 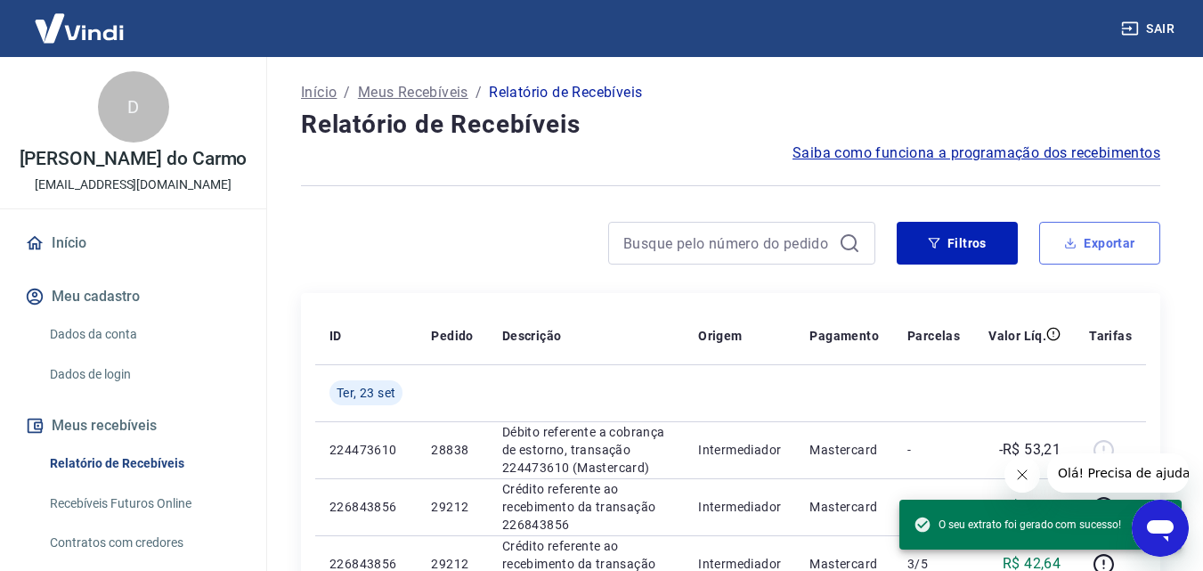 I want to click on span: Ter, 23 set, so click(x=366, y=393).